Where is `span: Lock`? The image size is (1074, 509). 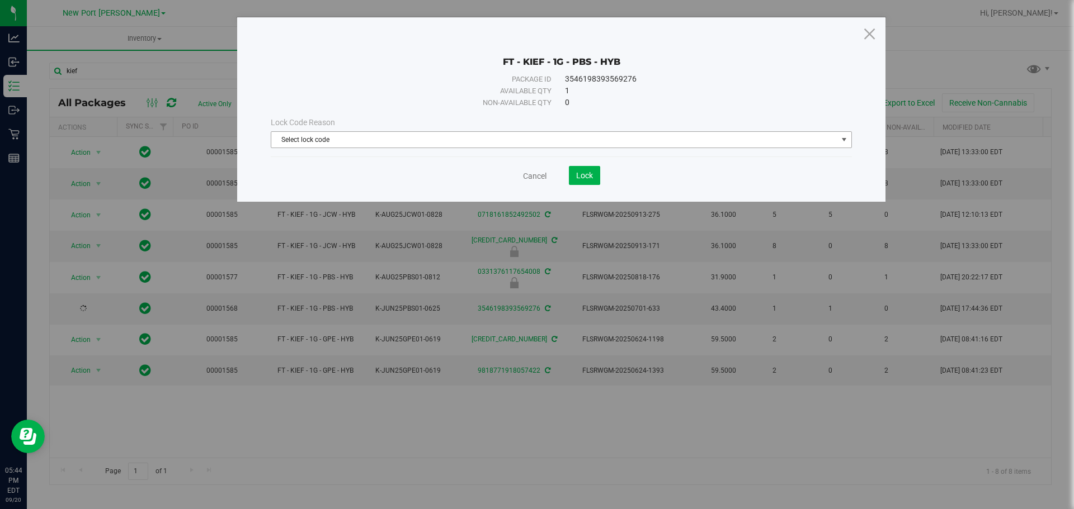 span: Lock is located at coordinates (584, 176).